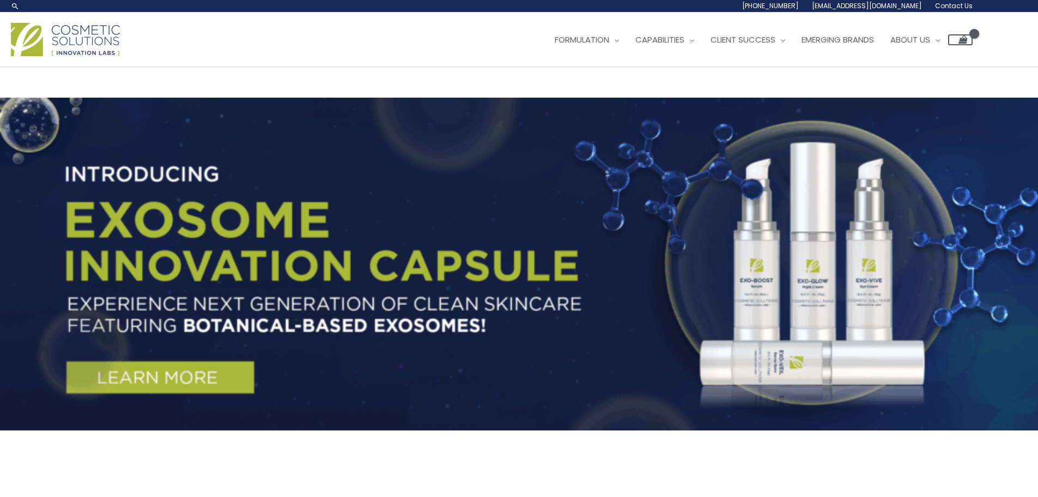 The height and width of the screenshot is (497, 1038). What do you see at coordinates (910, 39) in the screenshot?
I see `span: About Us` at bounding box center [910, 39].